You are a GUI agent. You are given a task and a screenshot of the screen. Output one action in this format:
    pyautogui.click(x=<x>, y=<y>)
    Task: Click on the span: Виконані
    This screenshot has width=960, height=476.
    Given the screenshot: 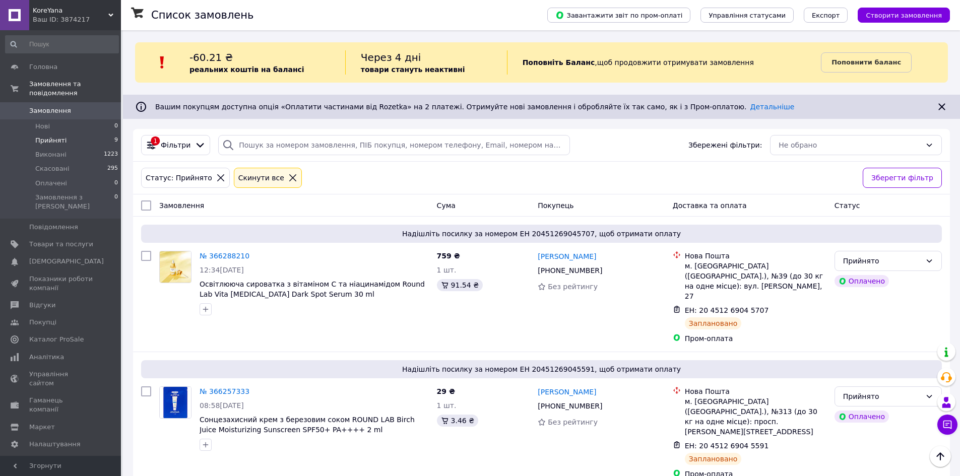 What is the action you would take?
    pyautogui.click(x=51, y=155)
    